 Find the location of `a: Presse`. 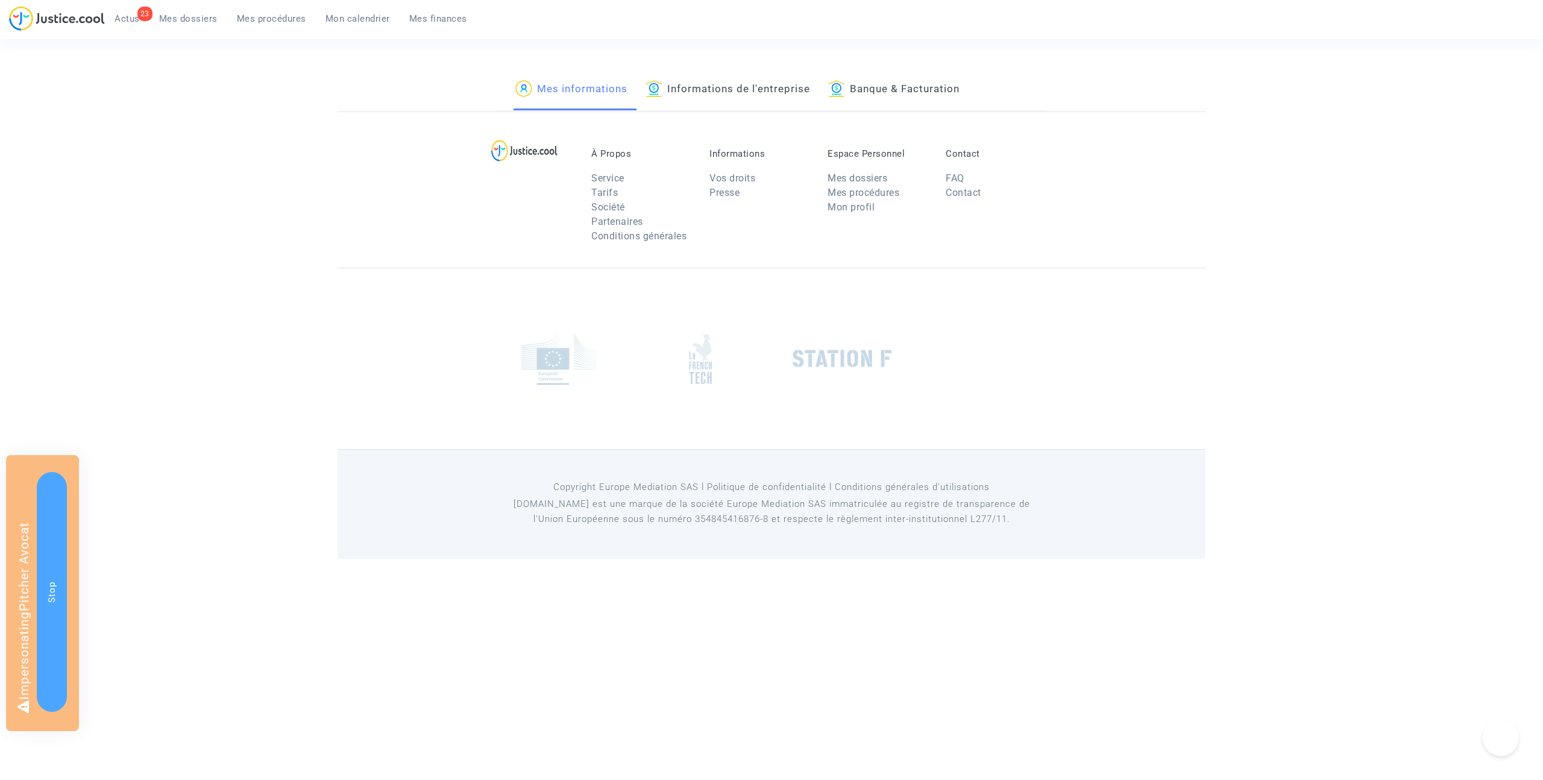

a: Presse is located at coordinates (725, 192).